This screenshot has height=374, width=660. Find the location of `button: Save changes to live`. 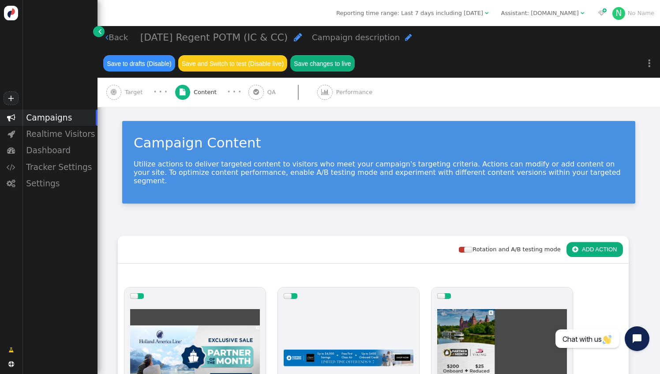

button: Save changes to live is located at coordinates (322, 63).